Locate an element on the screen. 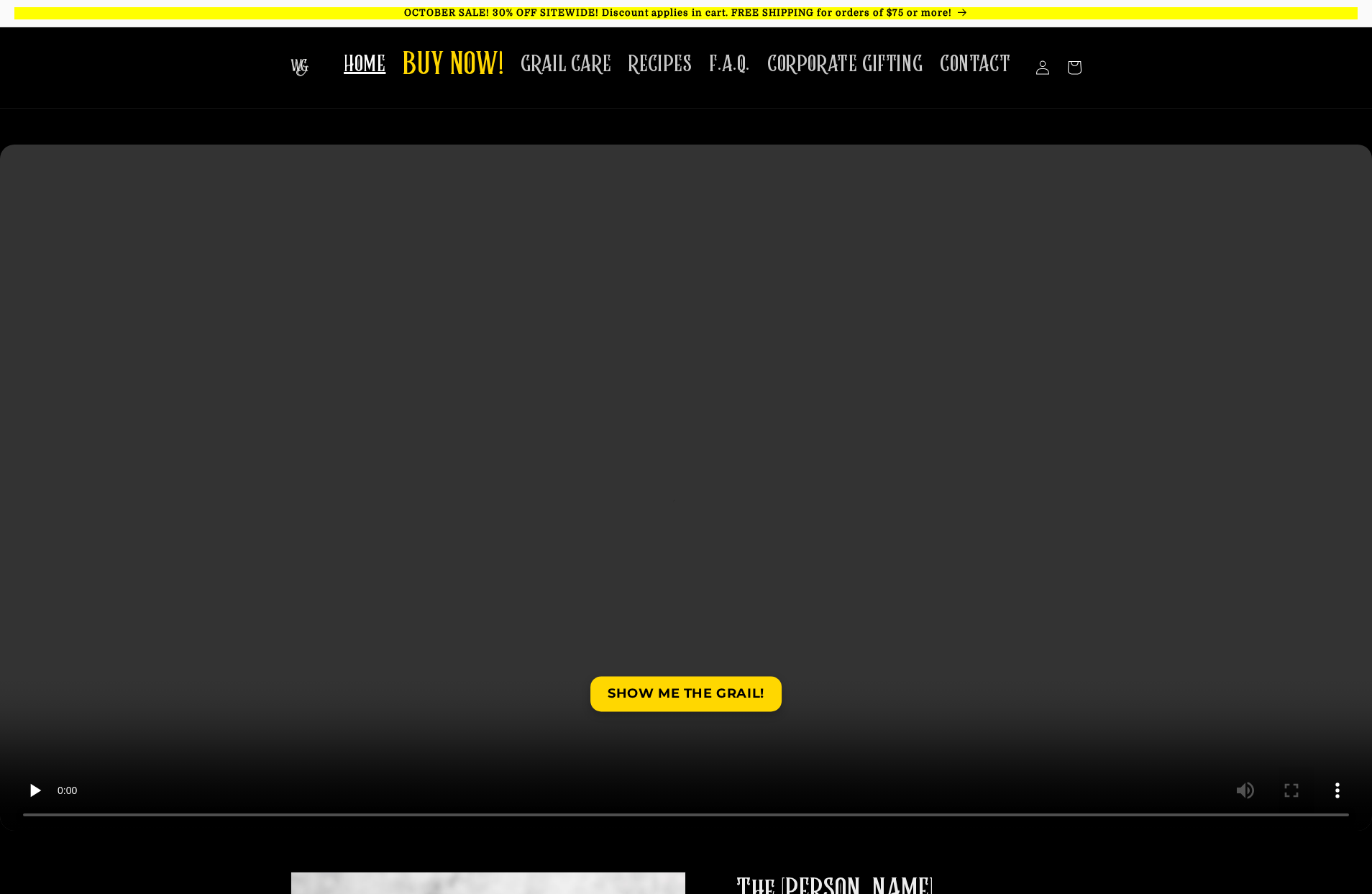 The width and height of the screenshot is (1372, 894). img: The Whiskey Grail is located at coordinates (299, 67).